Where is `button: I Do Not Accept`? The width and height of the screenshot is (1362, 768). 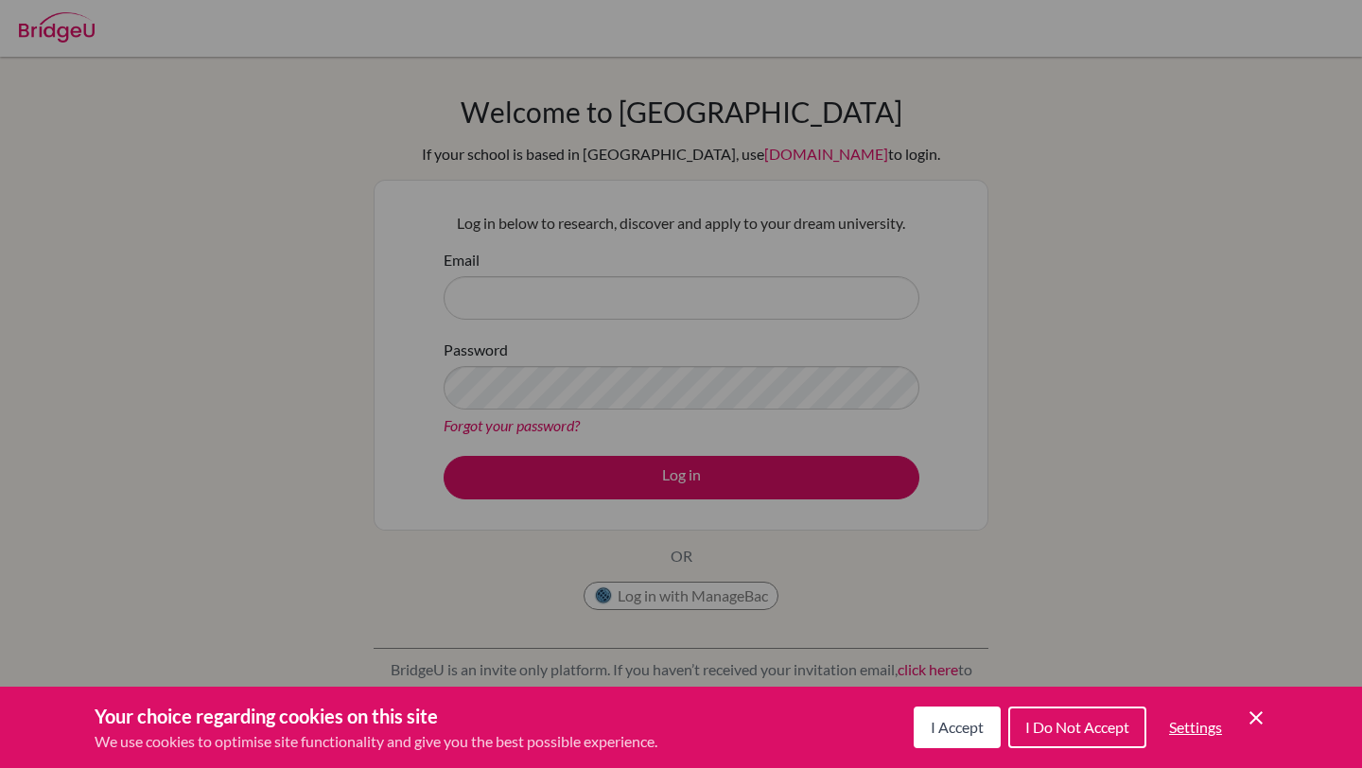 button: I Do Not Accept is located at coordinates (1078, 728).